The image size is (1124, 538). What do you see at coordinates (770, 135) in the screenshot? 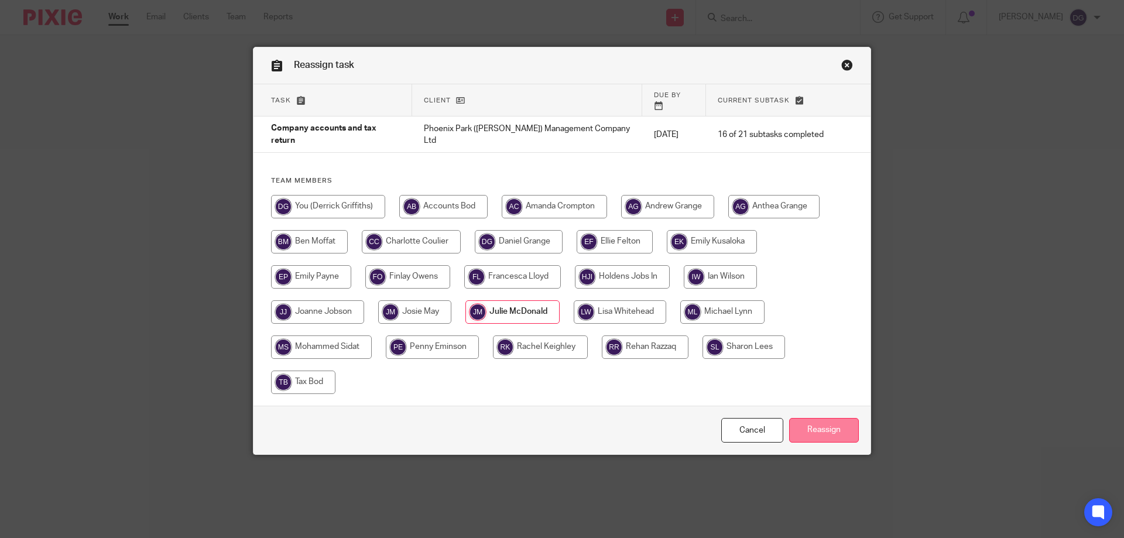
I see `td: 16 of 21 subtasks completed` at bounding box center [770, 135].